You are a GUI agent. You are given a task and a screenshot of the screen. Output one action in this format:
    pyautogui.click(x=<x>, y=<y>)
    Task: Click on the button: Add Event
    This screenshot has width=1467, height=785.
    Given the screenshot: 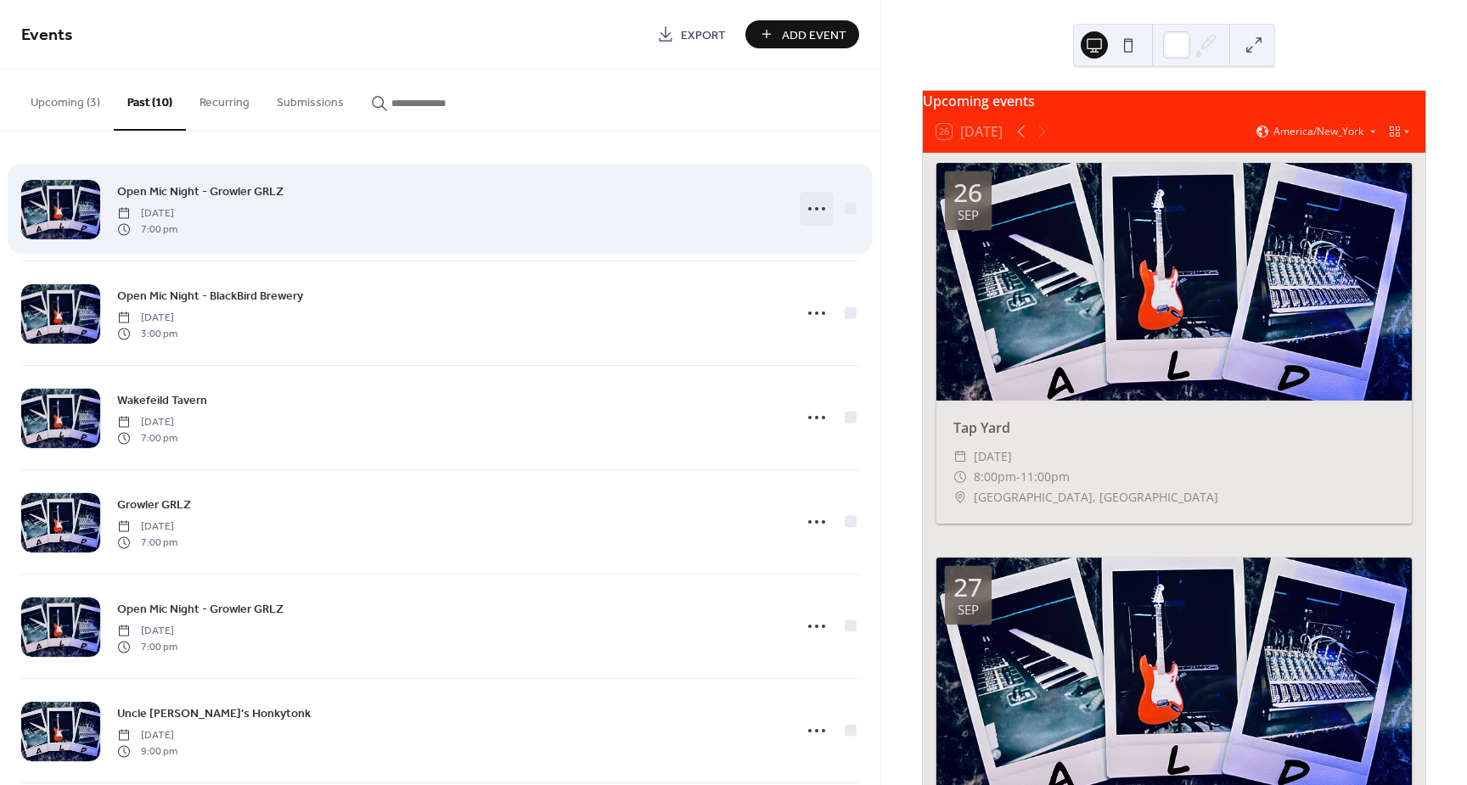 What is the action you would take?
    pyautogui.click(x=802, y=34)
    